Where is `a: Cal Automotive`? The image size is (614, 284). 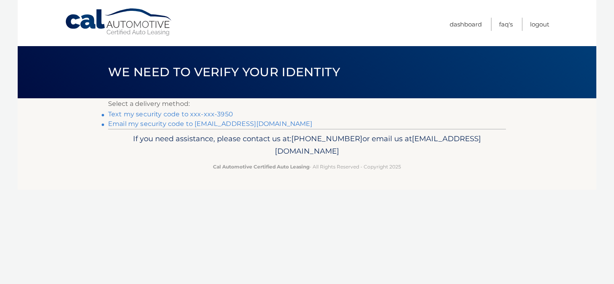 a: Cal Automotive is located at coordinates (119, 22).